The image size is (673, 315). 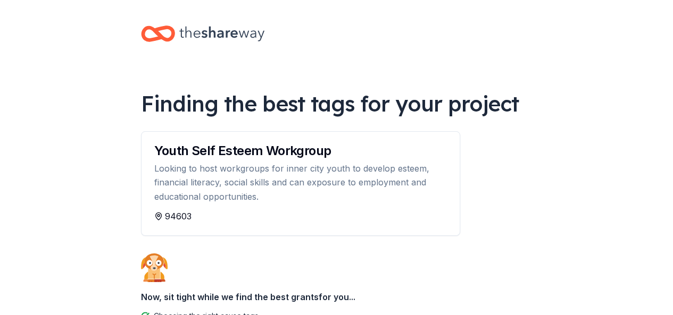 What do you see at coordinates (300, 216) in the screenshot?
I see `div: 94603` at bounding box center [300, 216].